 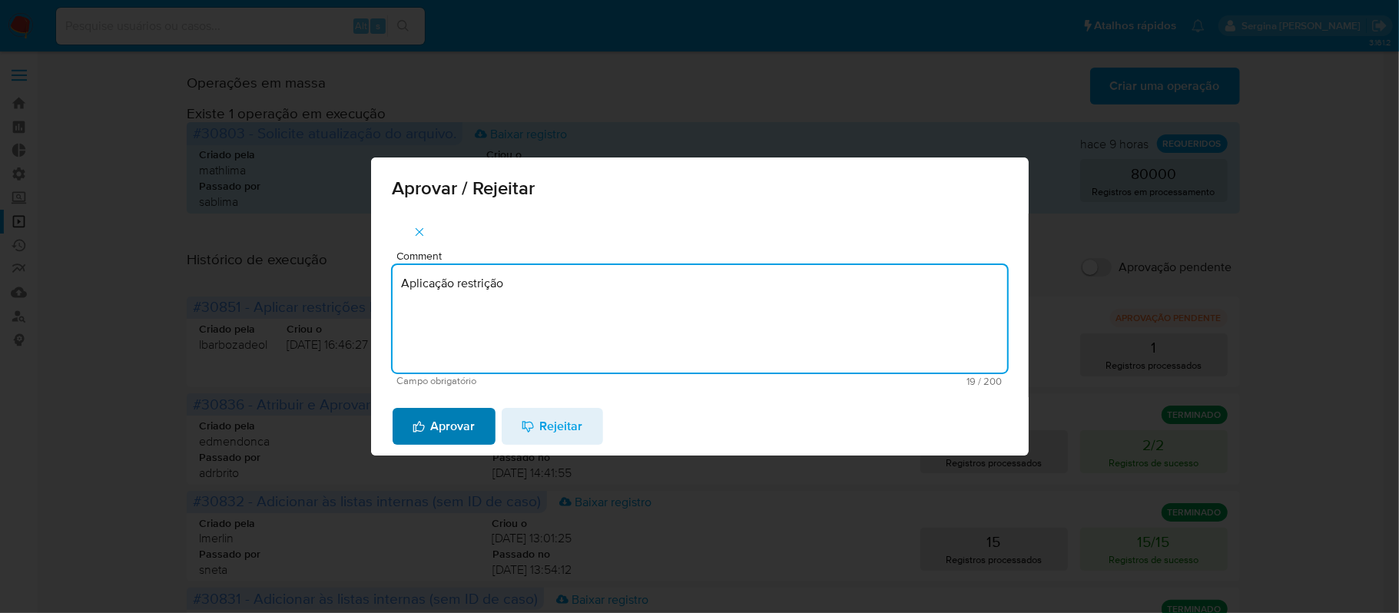 I want to click on textarea: Aplicação restrição, so click(x=700, y=319).